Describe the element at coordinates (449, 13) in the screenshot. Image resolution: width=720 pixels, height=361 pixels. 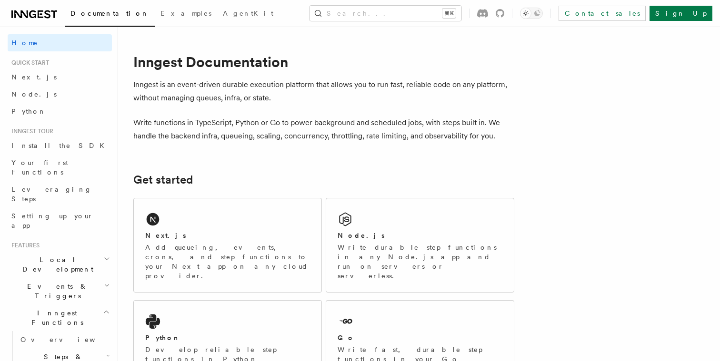
I see `kbd: ⌘K` at that location.